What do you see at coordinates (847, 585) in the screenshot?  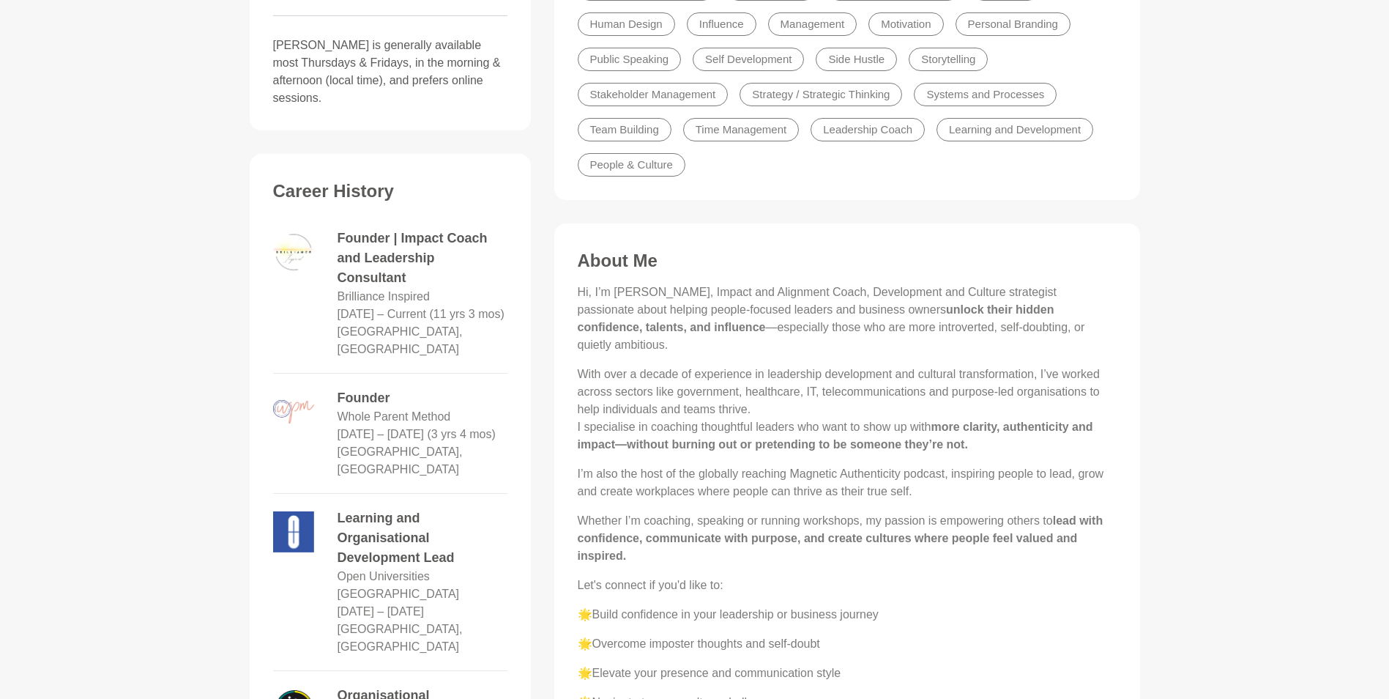 I see `p: Let's connect if you'd like to:` at bounding box center [847, 585].